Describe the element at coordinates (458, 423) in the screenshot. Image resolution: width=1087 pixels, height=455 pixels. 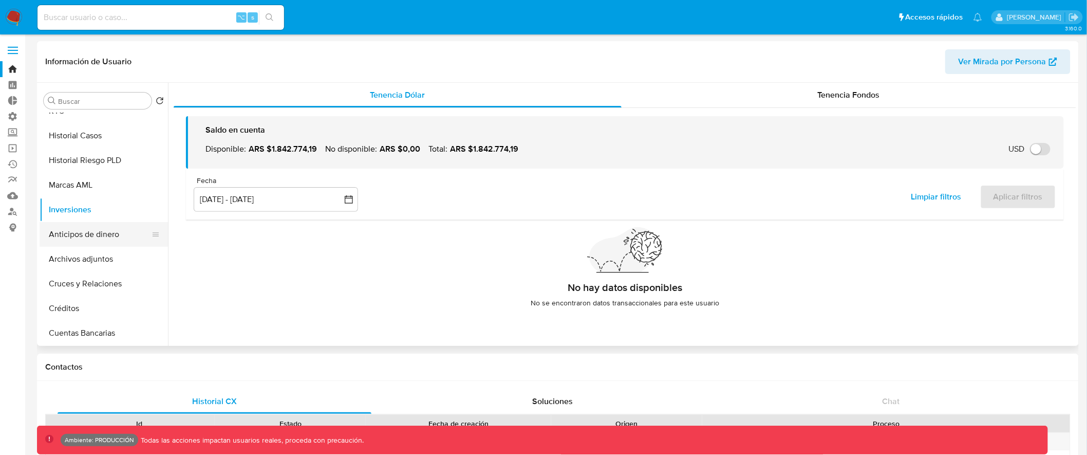
I see `div: Fecha de creación` at that location.